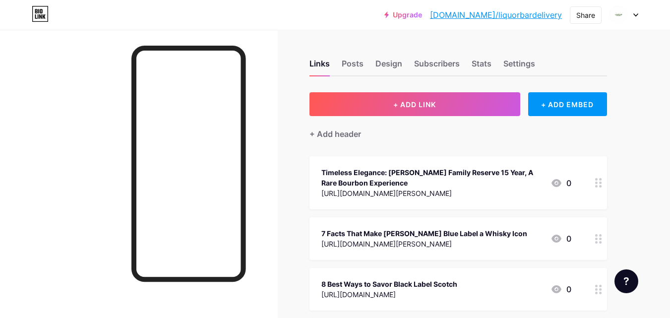 This screenshot has width=670, height=318. What do you see at coordinates (414, 104) in the screenshot?
I see `span: + ADD LINK` at bounding box center [414, 104].